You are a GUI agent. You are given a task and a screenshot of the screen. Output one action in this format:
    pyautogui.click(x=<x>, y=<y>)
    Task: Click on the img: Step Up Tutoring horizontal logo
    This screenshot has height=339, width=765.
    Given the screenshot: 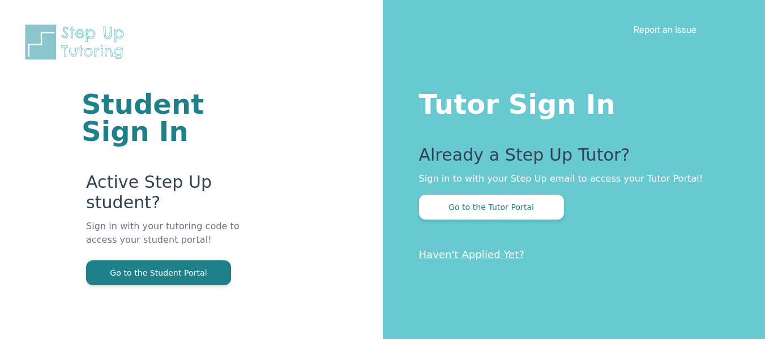 What is the action you would take?
    pyautogui.click(x=77, y=42)
    